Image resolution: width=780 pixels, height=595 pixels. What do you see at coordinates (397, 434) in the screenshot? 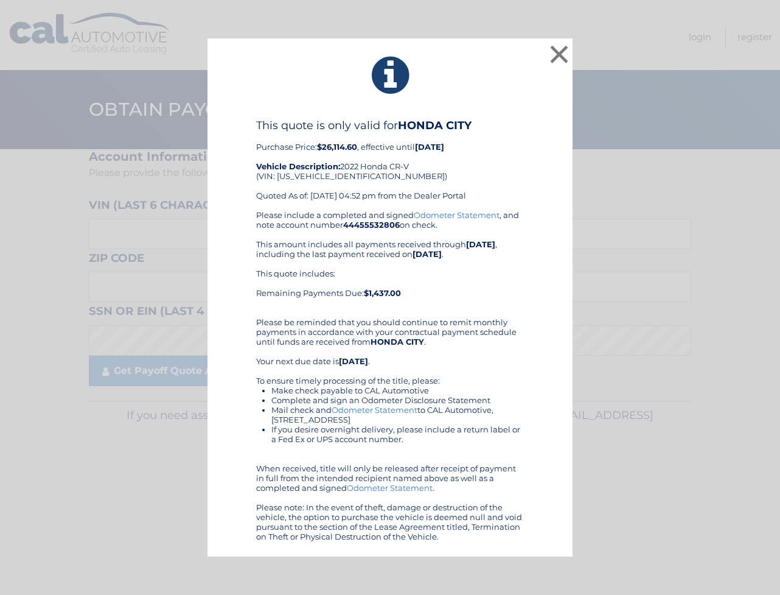
I see `li: If you desire overnight delivery, please include a return label or a Fed Ex or UPS account number.` at bounding box center [397, 434].